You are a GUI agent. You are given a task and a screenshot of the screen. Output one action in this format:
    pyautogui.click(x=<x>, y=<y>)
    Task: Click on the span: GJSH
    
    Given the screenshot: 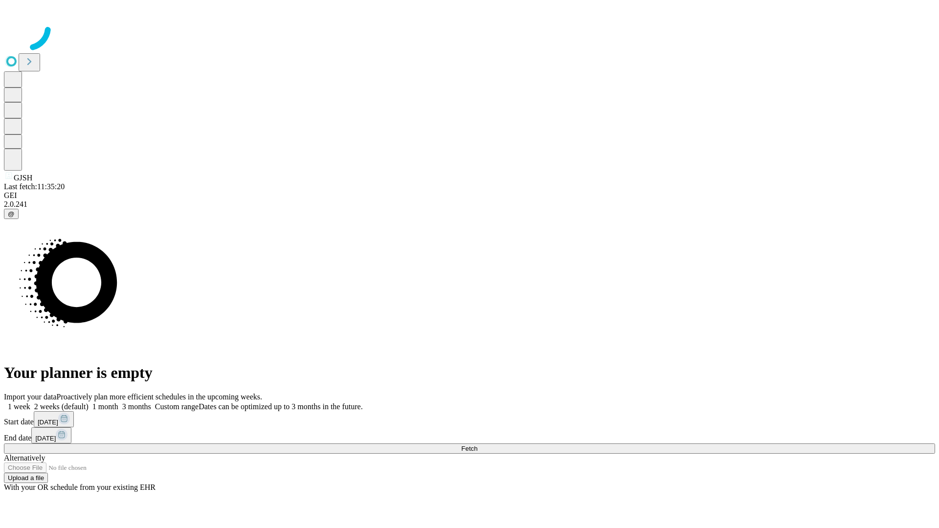 What is the action you would take?
    pyautogui.click(x=23, y=178)
    